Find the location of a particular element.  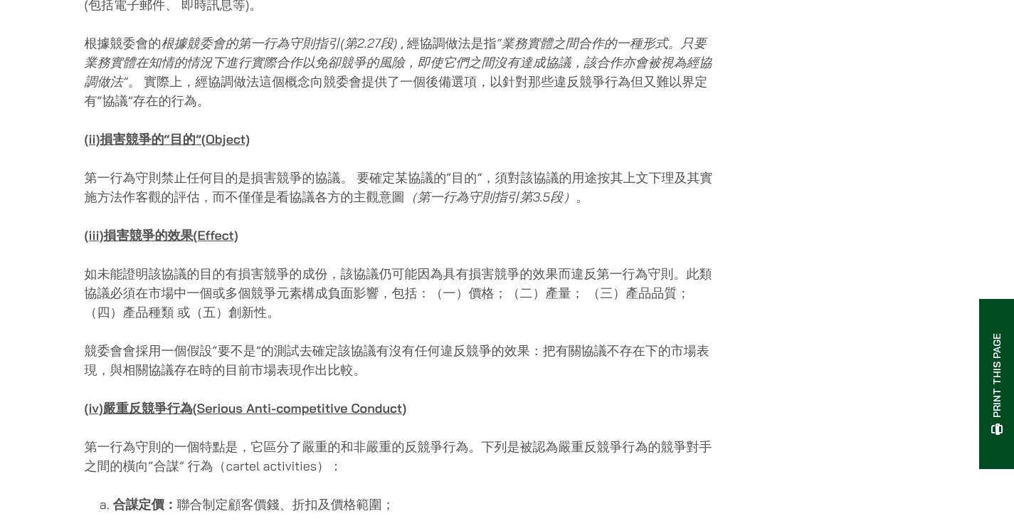

u: (iii) is located at coordinates (94, 235).